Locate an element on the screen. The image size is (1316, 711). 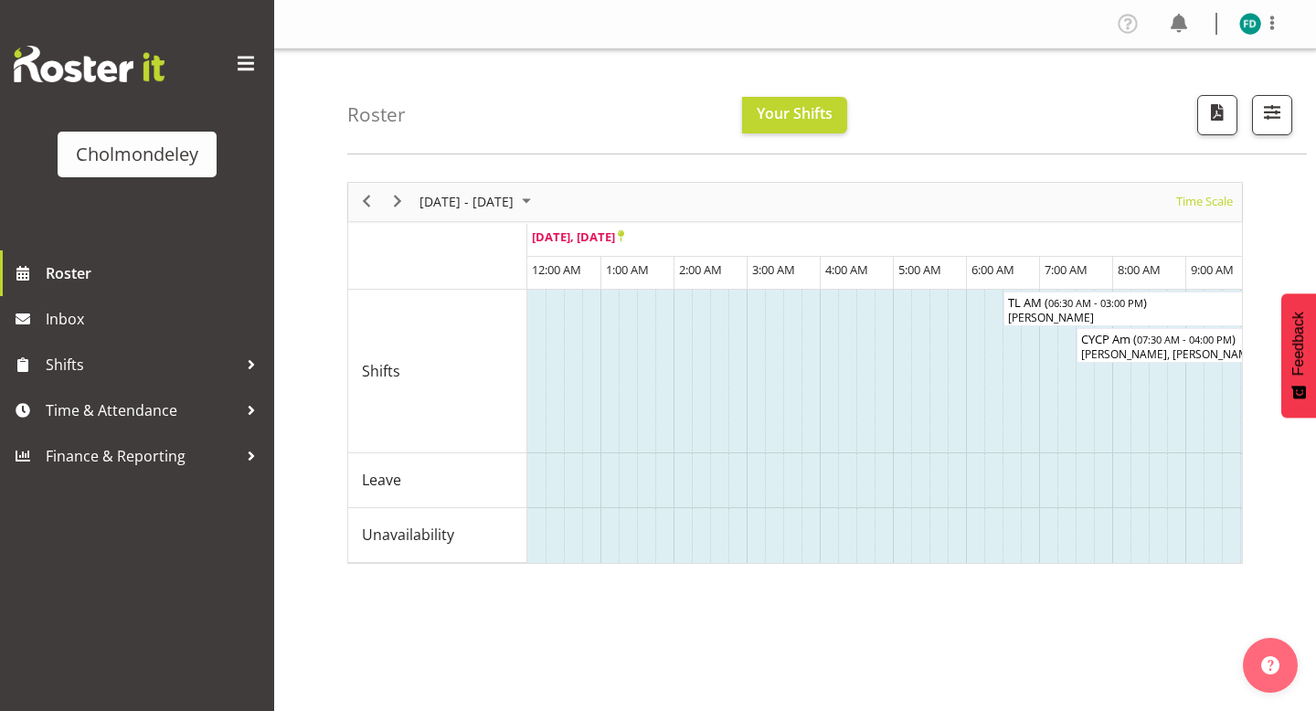
button: Your Shifts is located at coordinates (794, 115).